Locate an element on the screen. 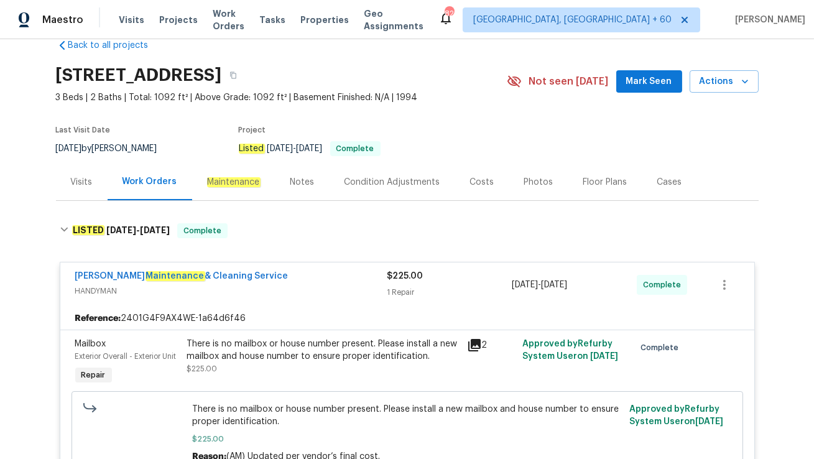 This screenshot has height=459, width=814. span: Repair is located at coordinates (93, 375).